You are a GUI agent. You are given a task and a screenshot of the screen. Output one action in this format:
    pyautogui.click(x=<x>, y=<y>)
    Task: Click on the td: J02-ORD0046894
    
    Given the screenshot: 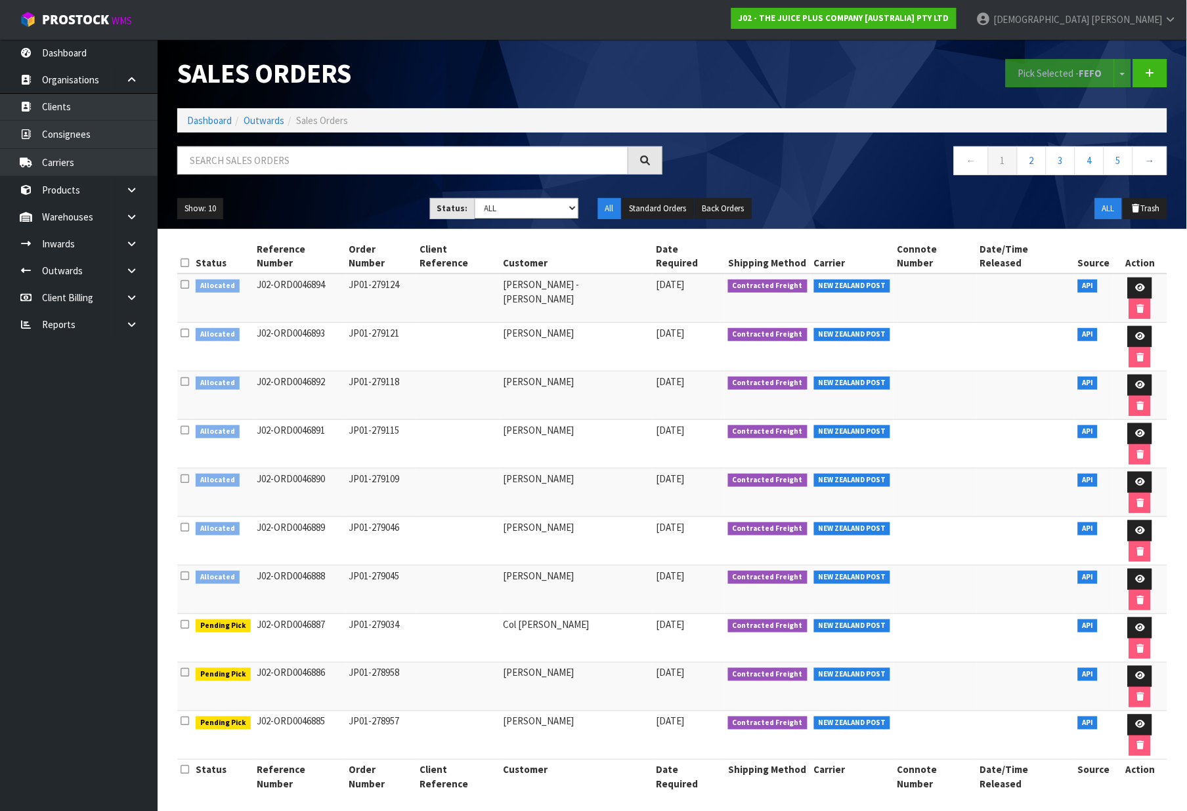 What is the action you would take?
    pyautogui.click(x=300, y=298)
    